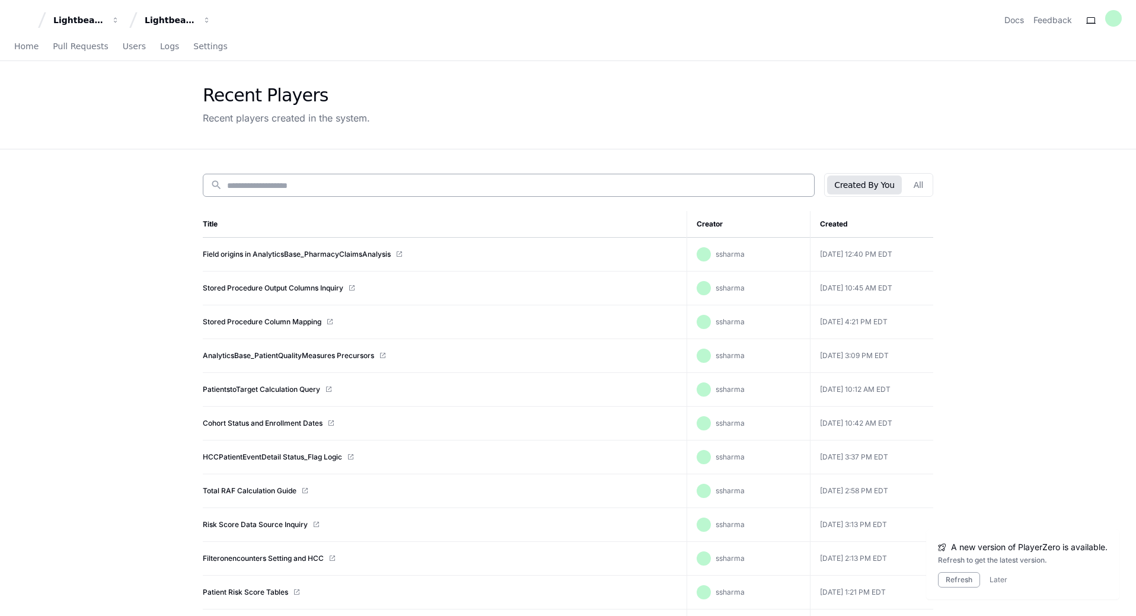  Describe the element at coordinates (273, 288) in the screenshot. I see `a: Stored Procedure Output Columns Inquiry` at that location.